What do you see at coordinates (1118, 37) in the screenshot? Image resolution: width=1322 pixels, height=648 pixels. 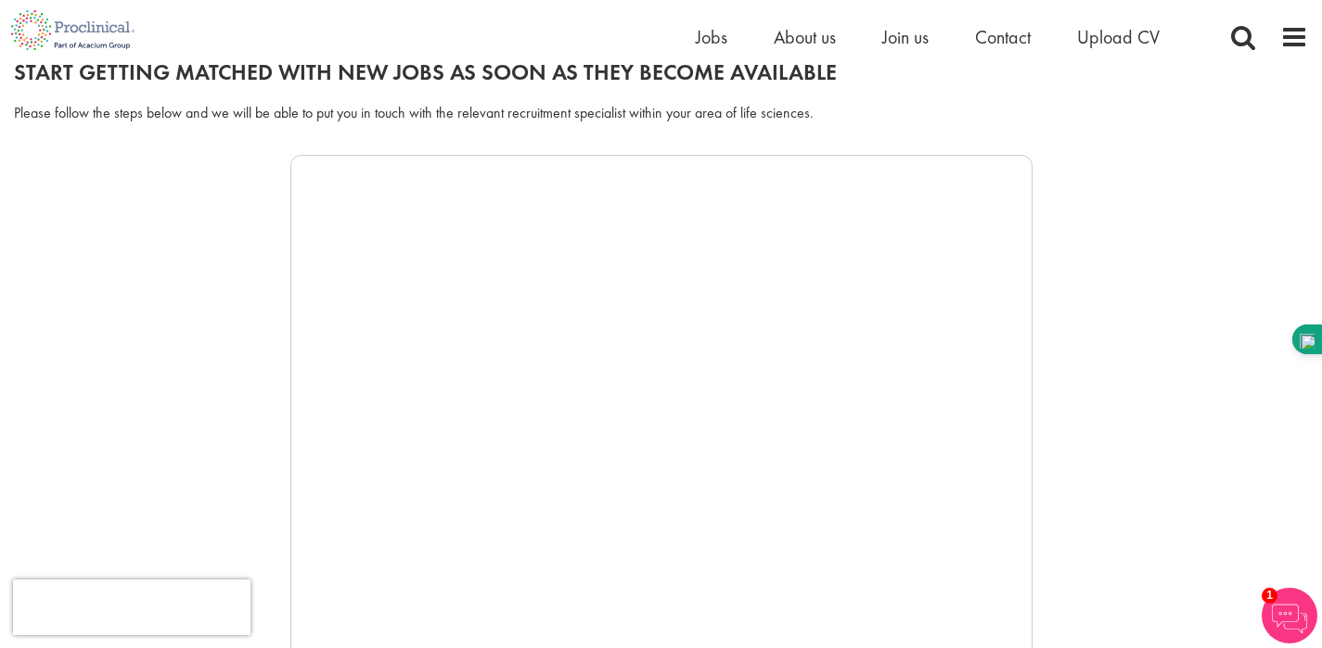 I see `span: Upload CV` at bounding box center [1118, 37].